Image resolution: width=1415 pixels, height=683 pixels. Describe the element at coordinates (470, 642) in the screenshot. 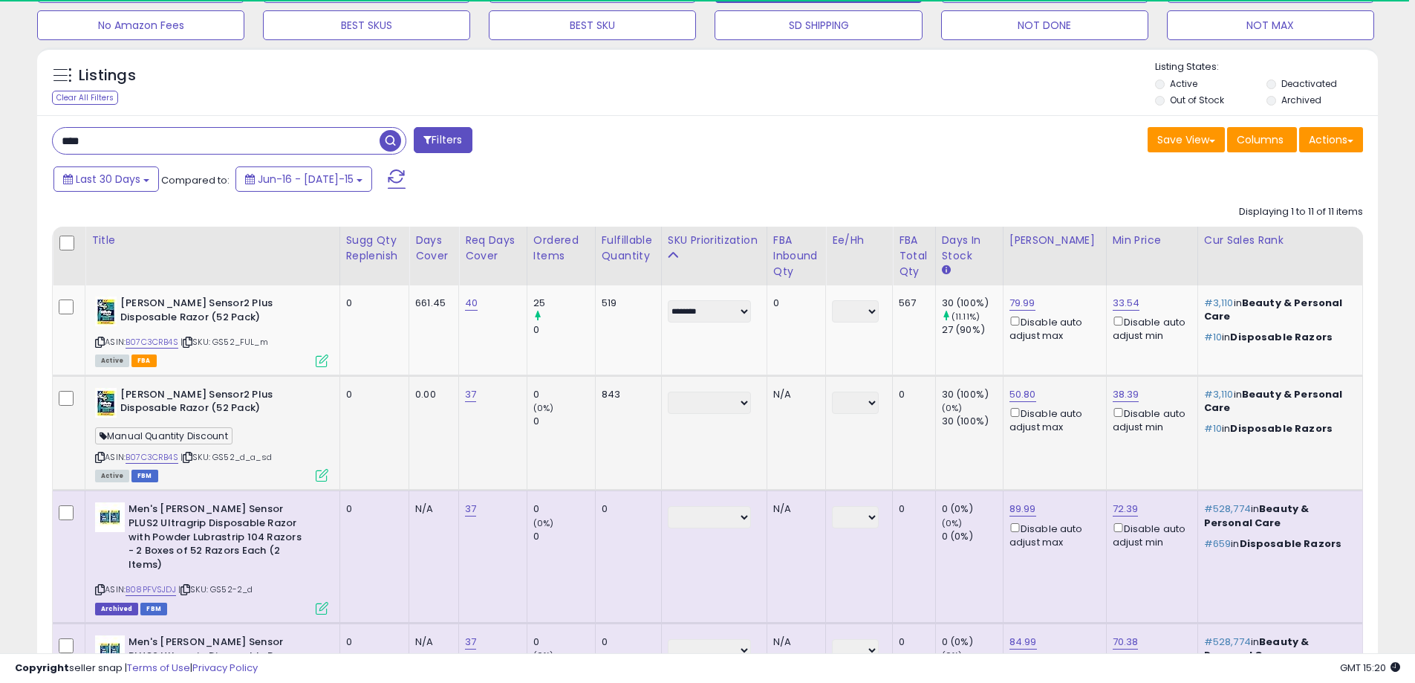

I see `a: 37` at that location.